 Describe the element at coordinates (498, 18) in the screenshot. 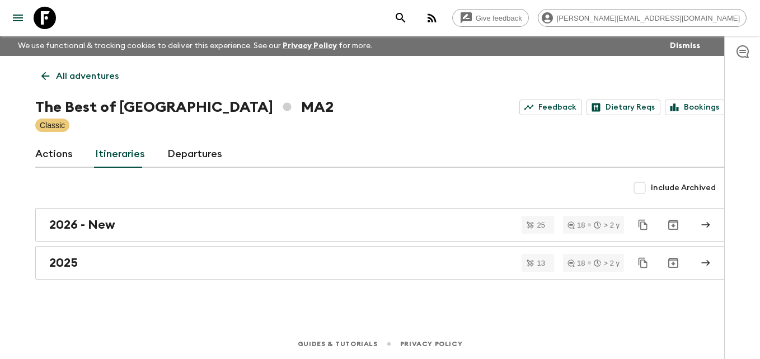

I see `span: Give feedback` at that location.